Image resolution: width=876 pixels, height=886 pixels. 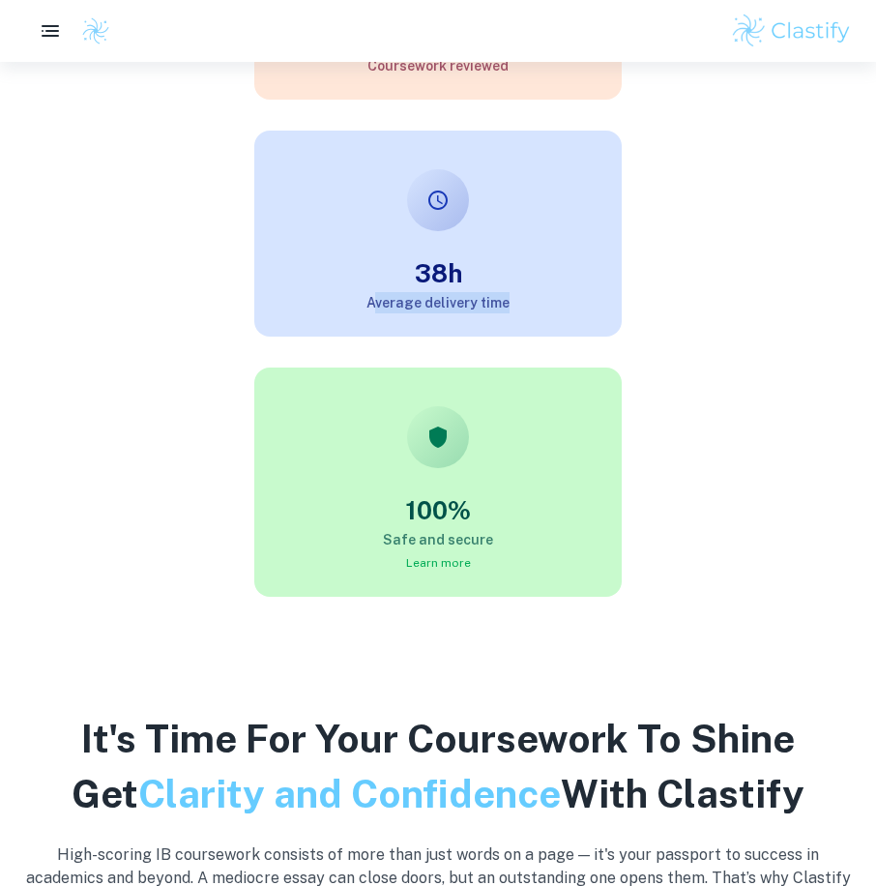 I want to click on h6: Safe and secure, so click(x=438, y=540).